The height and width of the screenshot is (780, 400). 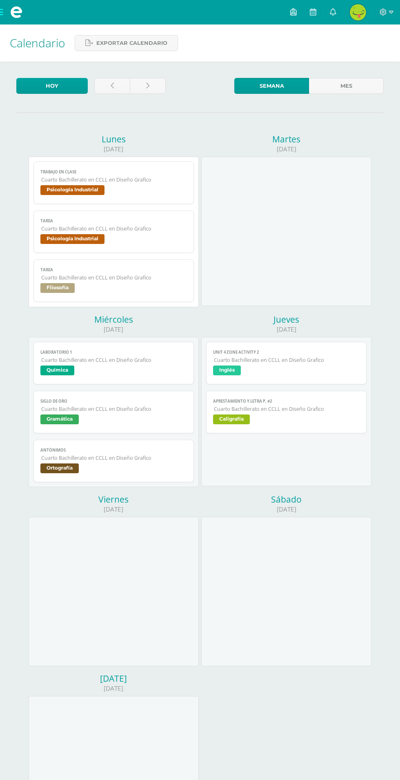 What do you see at coordinates (113, 450) in the screenshot?
I see `span: Antónimos` at bounding box center [113, 450].